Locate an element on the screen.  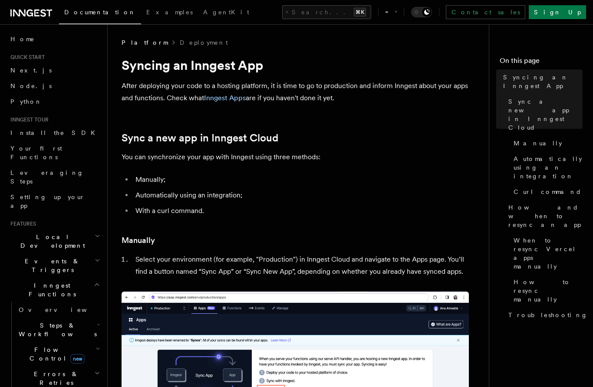
span: Flow Control is located at coordinates (55, 354).